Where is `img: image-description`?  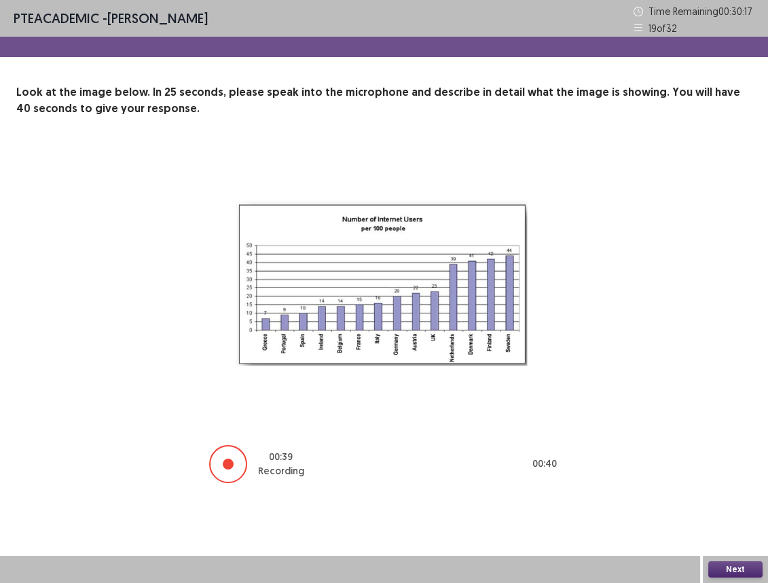 img: image-description is located at coordinates (384, 283).